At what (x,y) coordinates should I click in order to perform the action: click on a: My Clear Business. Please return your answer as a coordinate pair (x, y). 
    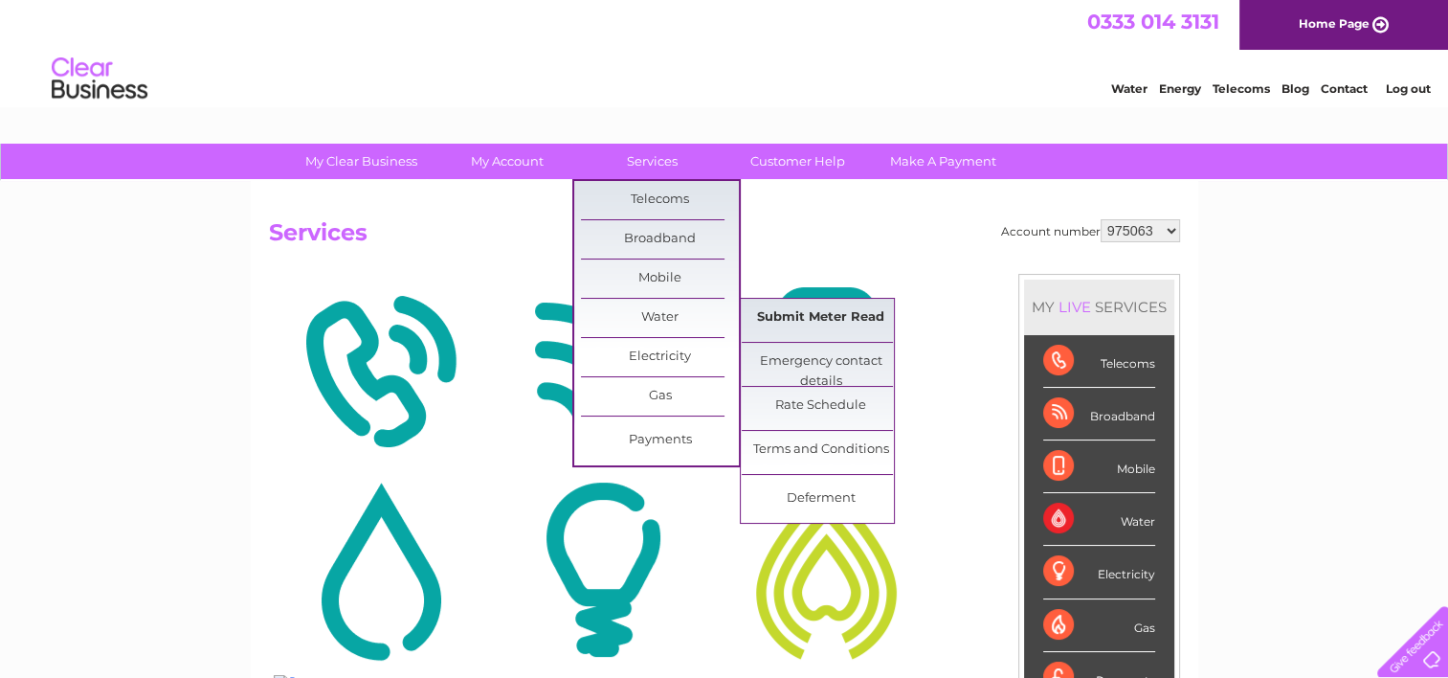
    Looking at the image, I should click on (361, 161).